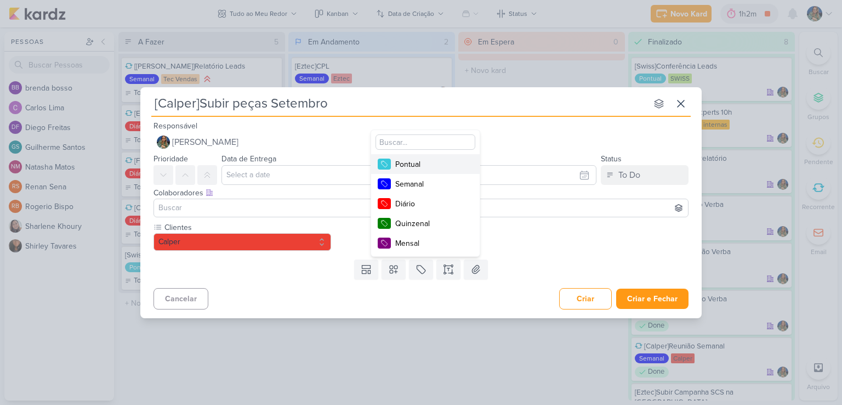 The height and width of the screenshot is (405, 842). Describe the element at coordinates (181, 298) in the screenshot. I see `button: Cancelar` at that location.